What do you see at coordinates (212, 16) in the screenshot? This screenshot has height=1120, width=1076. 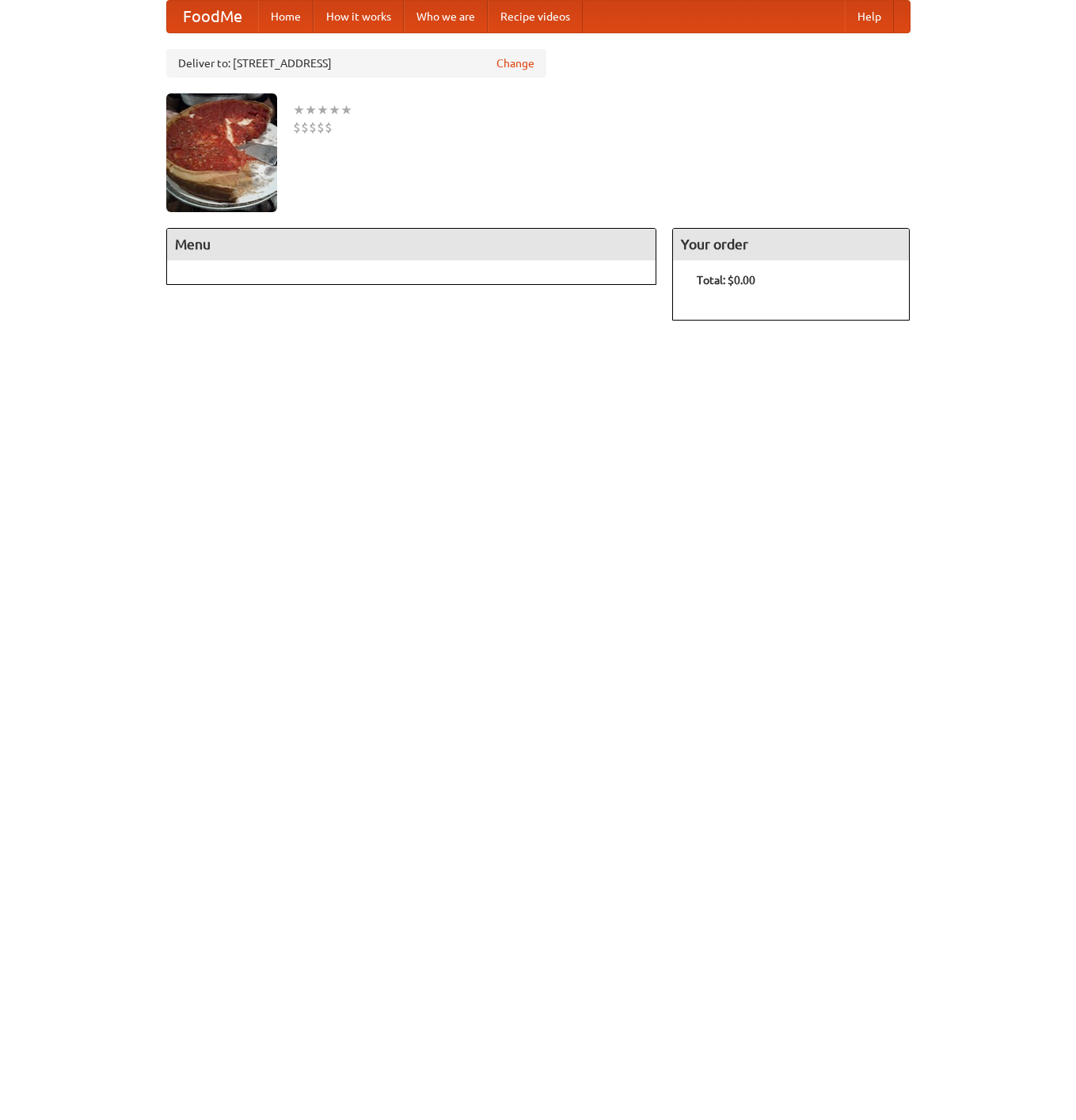 I see `a: FoodMe` at bounding box center [212, 16].